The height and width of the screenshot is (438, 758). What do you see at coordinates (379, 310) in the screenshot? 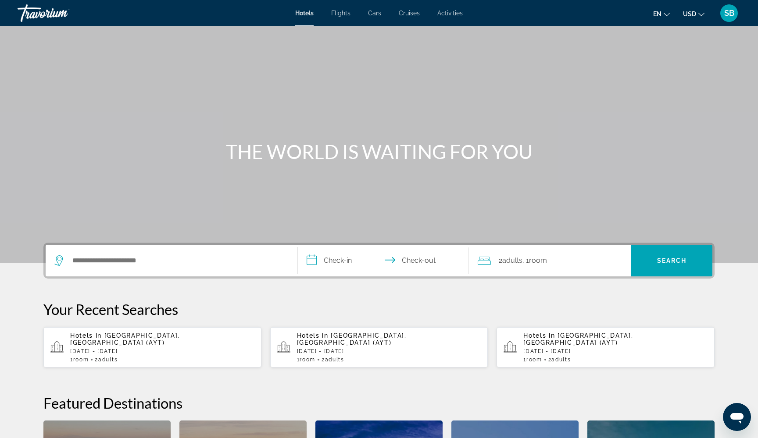
I see `p: Your Recent Searches` at bounding box center [379, 310].